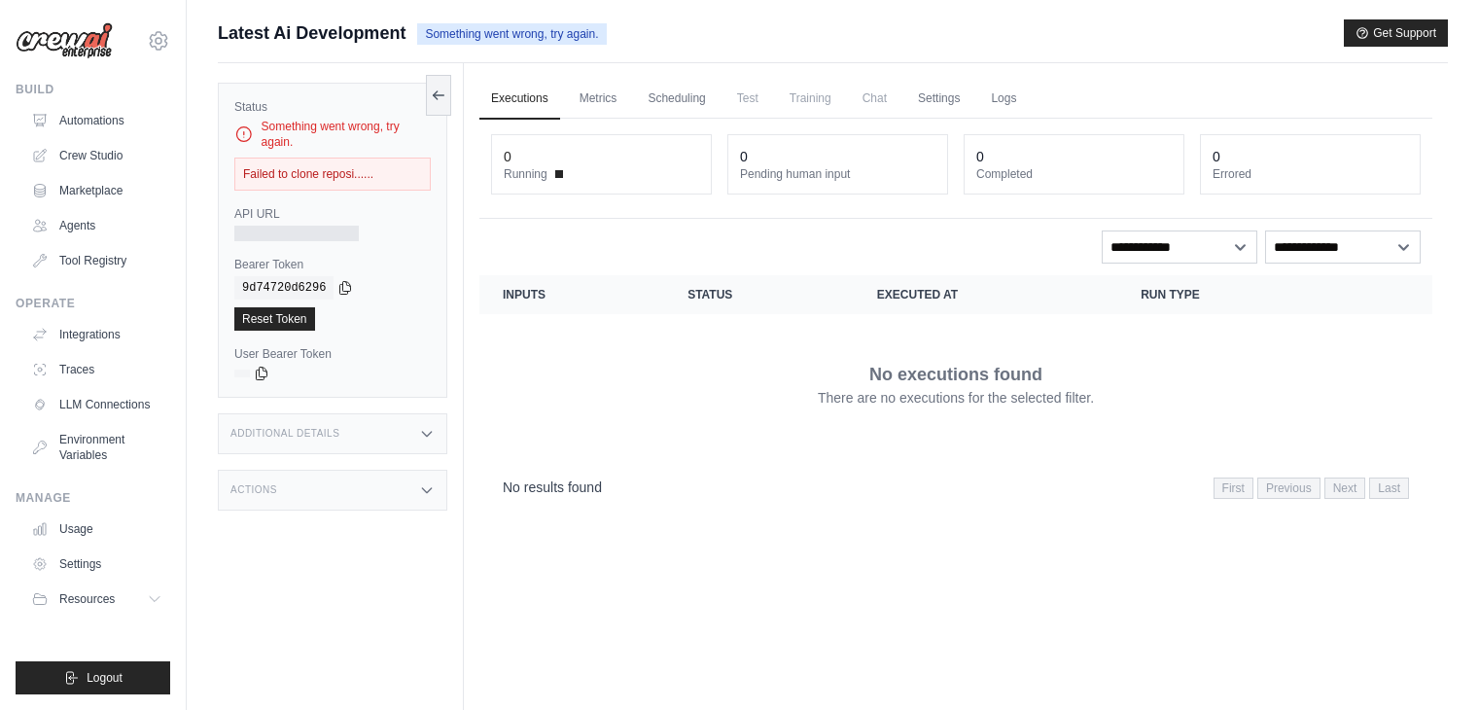  Describe the element at coordinates (96, 191) in the screenshot. I see `a: Marketplace` at that location.